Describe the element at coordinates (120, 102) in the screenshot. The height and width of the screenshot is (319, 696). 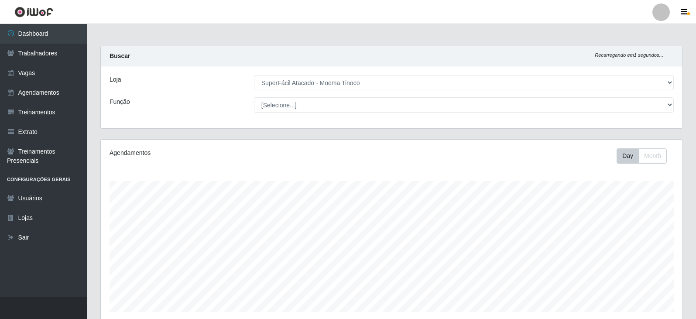
I see `label: Função` at that location.